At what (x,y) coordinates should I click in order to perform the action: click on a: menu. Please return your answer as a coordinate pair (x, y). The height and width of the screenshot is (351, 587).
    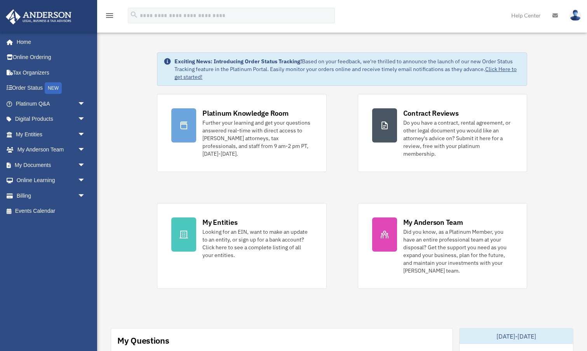
    Looking at the image, I should click on (110, 17).